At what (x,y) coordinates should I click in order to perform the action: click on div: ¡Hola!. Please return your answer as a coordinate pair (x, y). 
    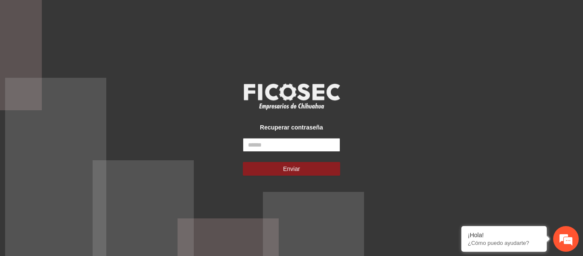
    Looking at the image, I should click on (504, 235).